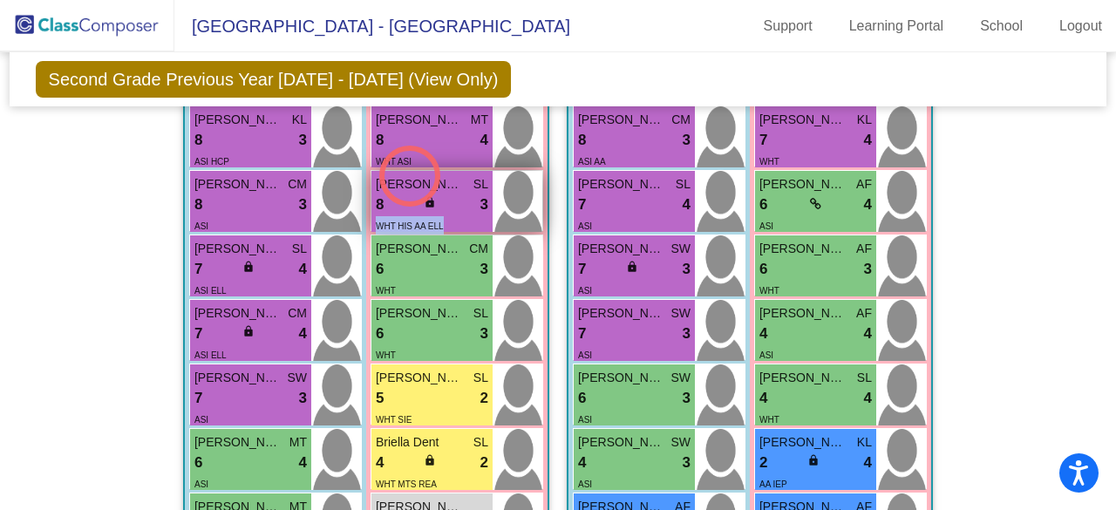 This screenshot has width=1116, height=510. What do you see at coordinates (1081, 26) in the screenshot?
I see `a: Logout` at bounding box center [1081, 26].